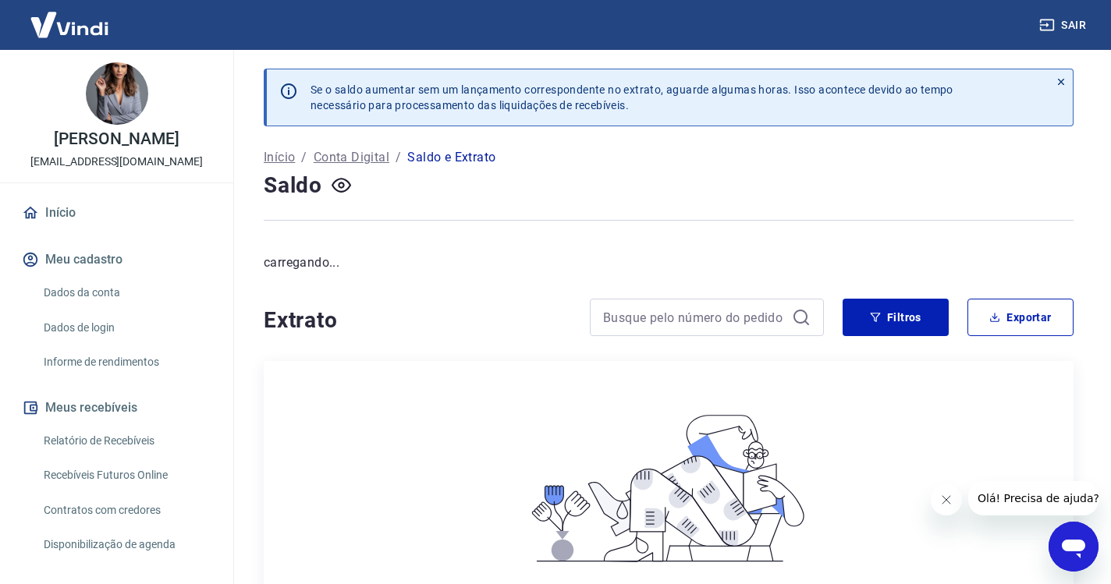 Image resolution: width=1111 pixels, height=584 pixels. What do you see at coordinates (279, 158) in the screenshot?
I see `p: Início` at bounding box center [279, 158].